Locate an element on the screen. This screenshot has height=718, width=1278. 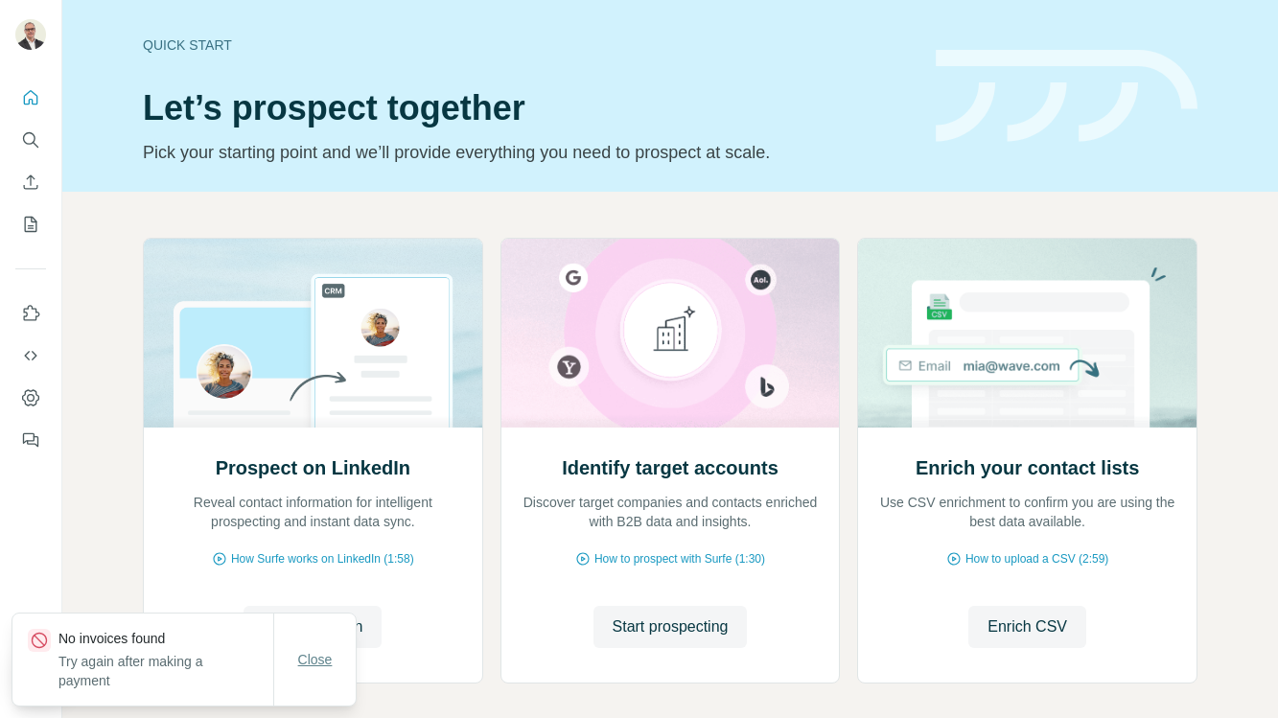
p: Pick your starting point and we’ll provide everything you need to prospect at scale. is located at coordinates (527, 152).